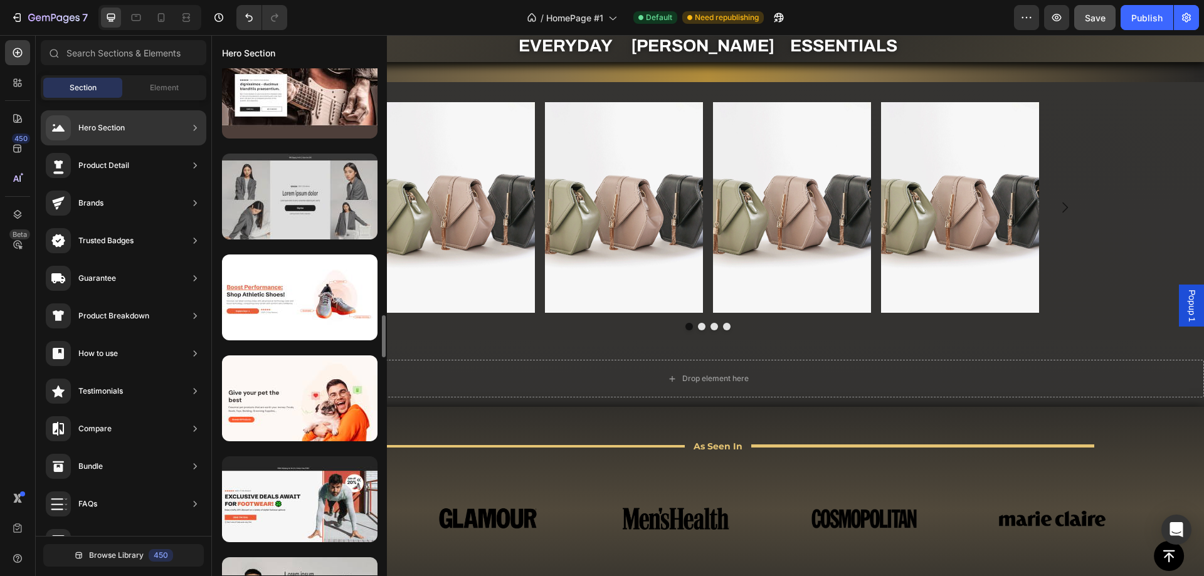 This screenshot has height=576, width=1204. I want to click on span: Save, so click(1095, 18).